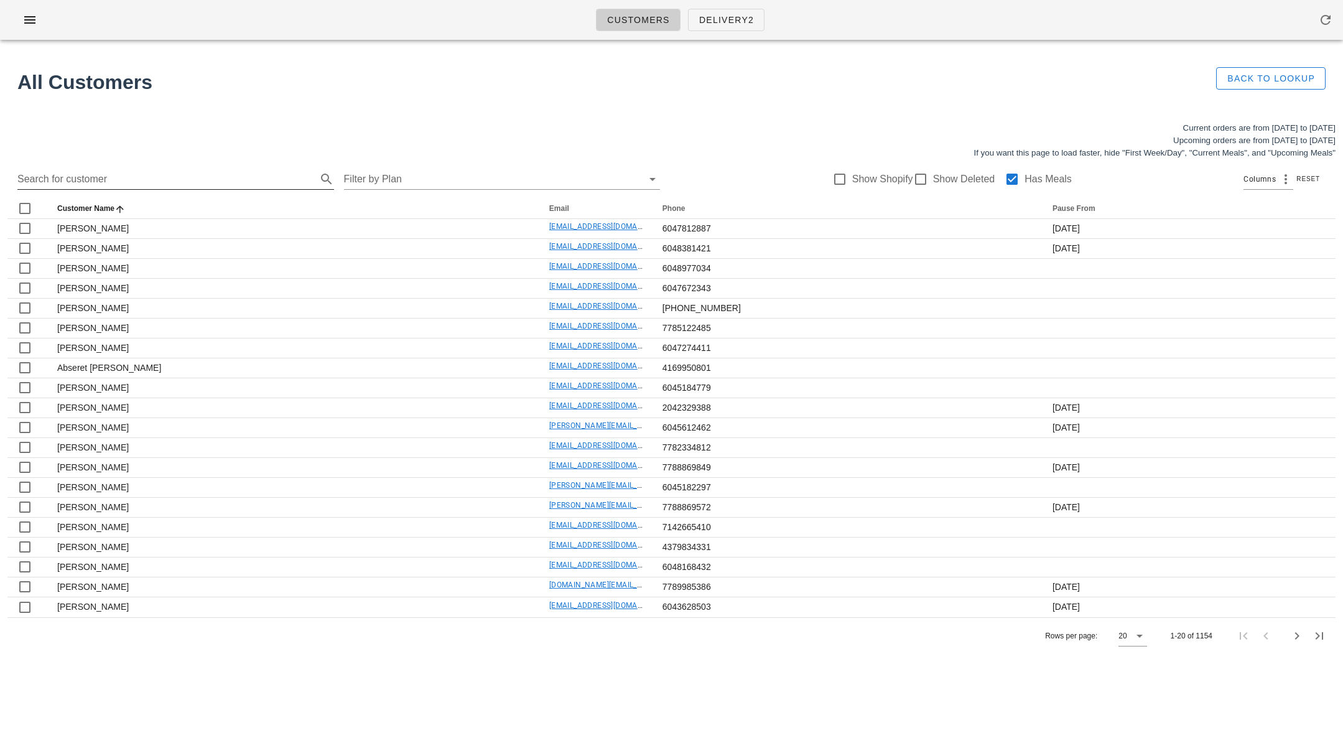 This screenshot has height=733, width=1343. Describe the element at coordinates (1307, 178) in the screenshot. I see `span: Reset` at that location.